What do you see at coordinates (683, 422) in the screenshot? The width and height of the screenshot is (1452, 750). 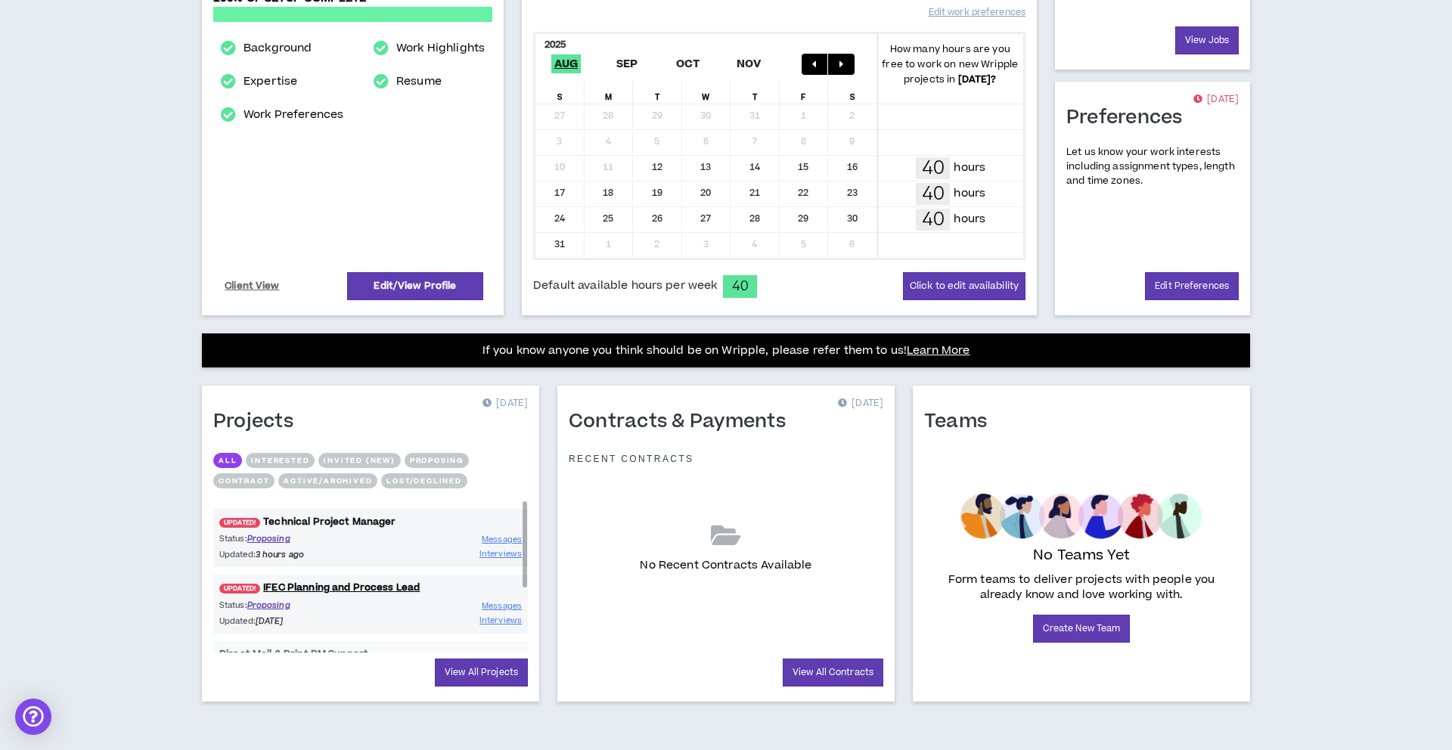 I see `h1: Contracts & Payments` at bounding box center [683, 422].